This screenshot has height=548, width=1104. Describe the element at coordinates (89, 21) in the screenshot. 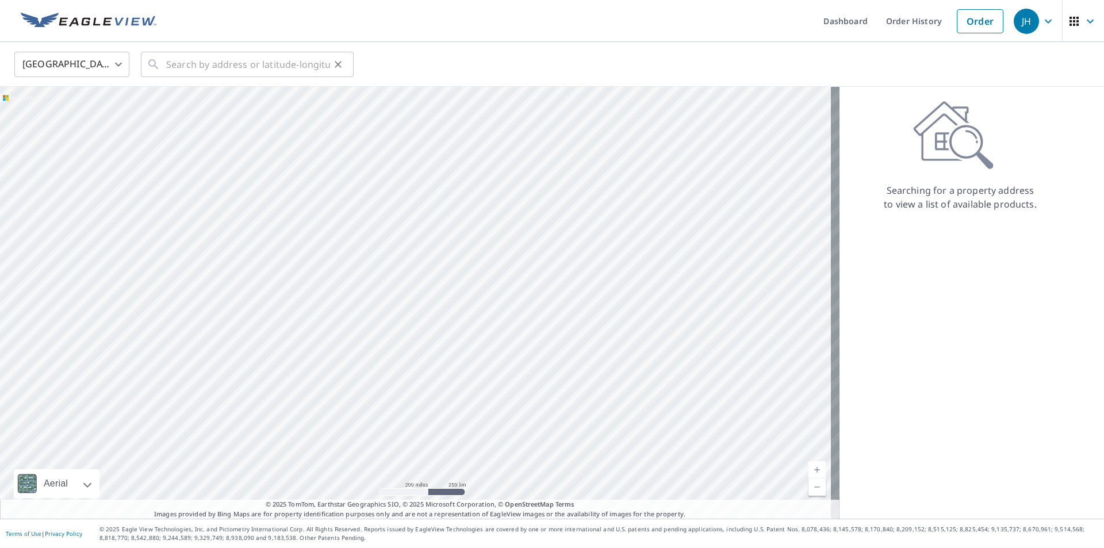

I see `img: EV Logo` at that location.